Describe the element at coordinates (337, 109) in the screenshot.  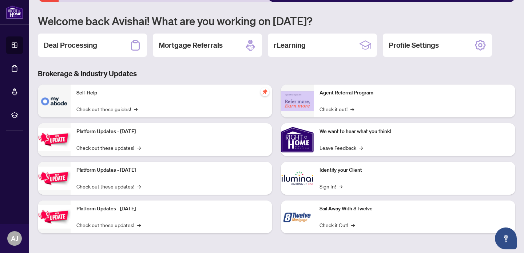
I see `a: Check it out!→` at that location.